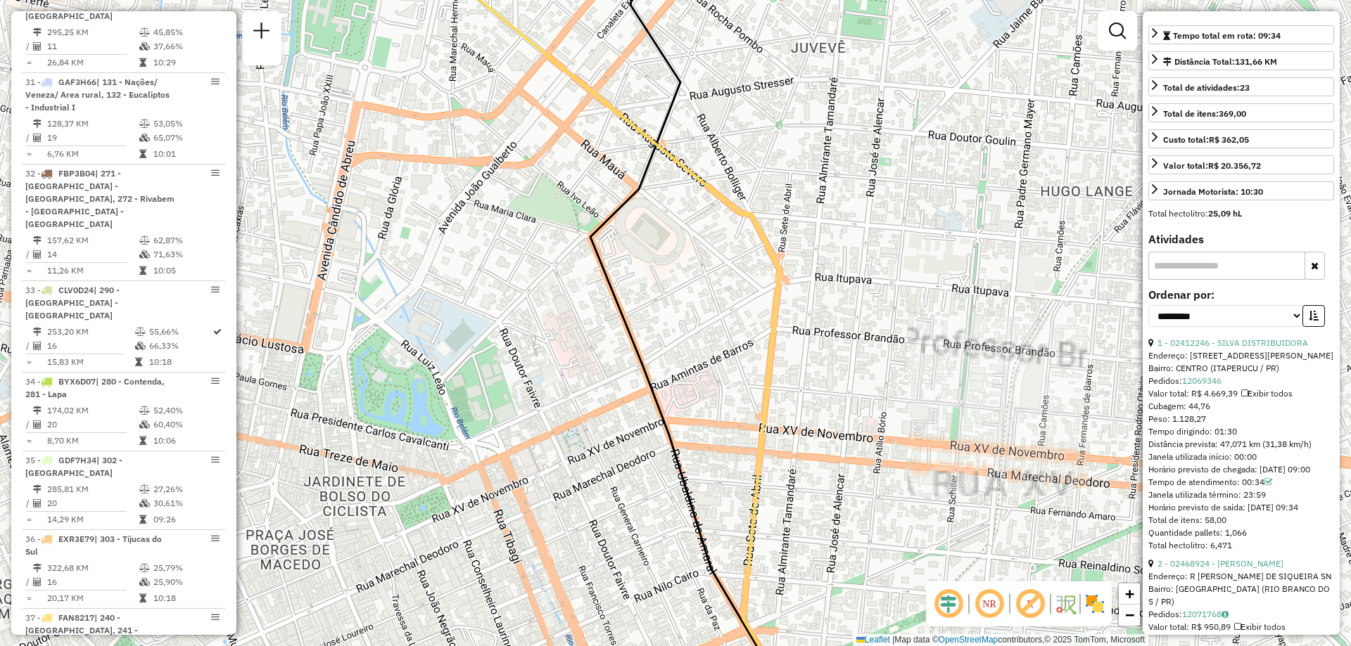  I want to click on i: Observações, so click(1225, 615).